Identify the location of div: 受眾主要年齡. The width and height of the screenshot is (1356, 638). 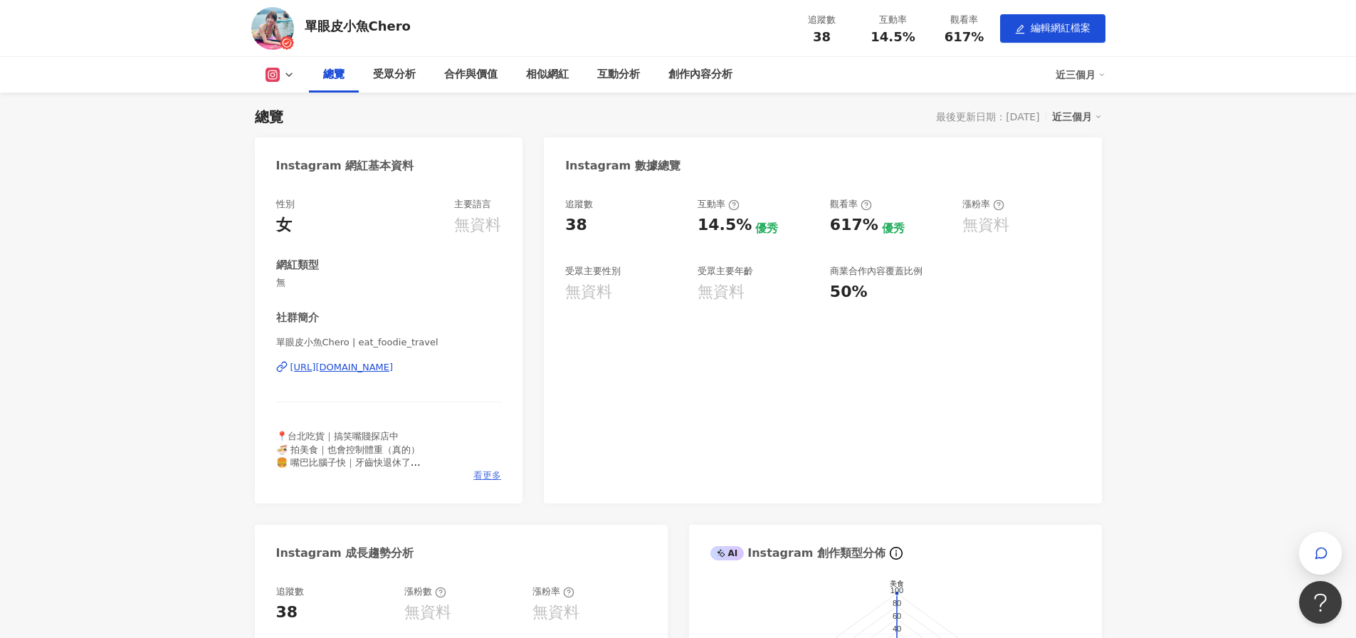
(725, 271).